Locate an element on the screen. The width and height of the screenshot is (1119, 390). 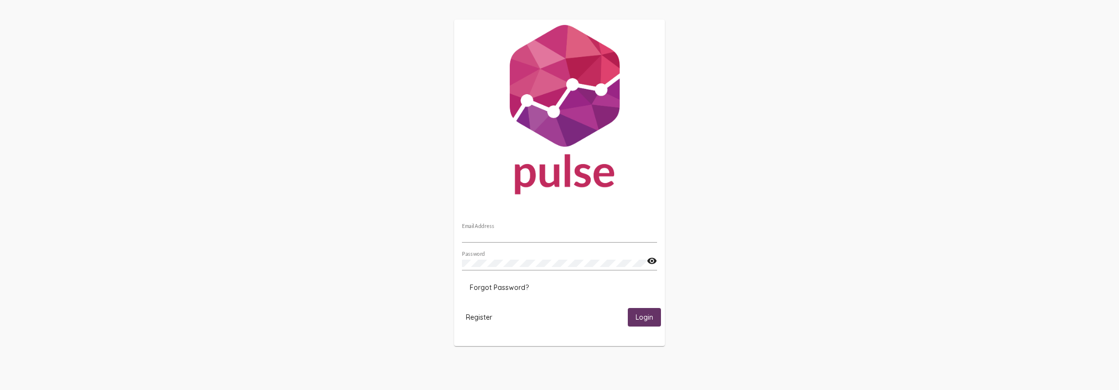
span: Forgot Password? is located at coordinates (499, 287).